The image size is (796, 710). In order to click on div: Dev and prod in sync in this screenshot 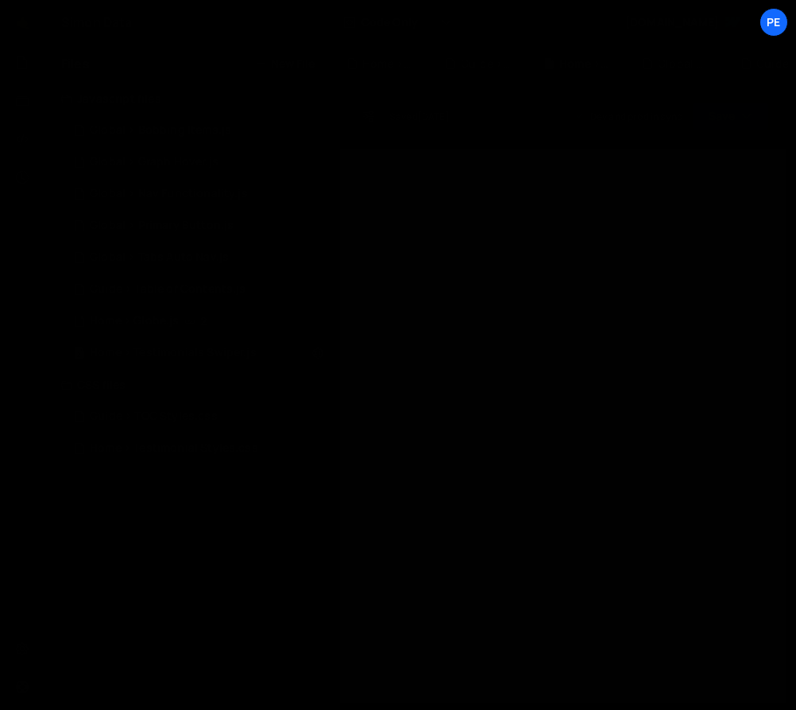, I will do `click(629, 116)`.